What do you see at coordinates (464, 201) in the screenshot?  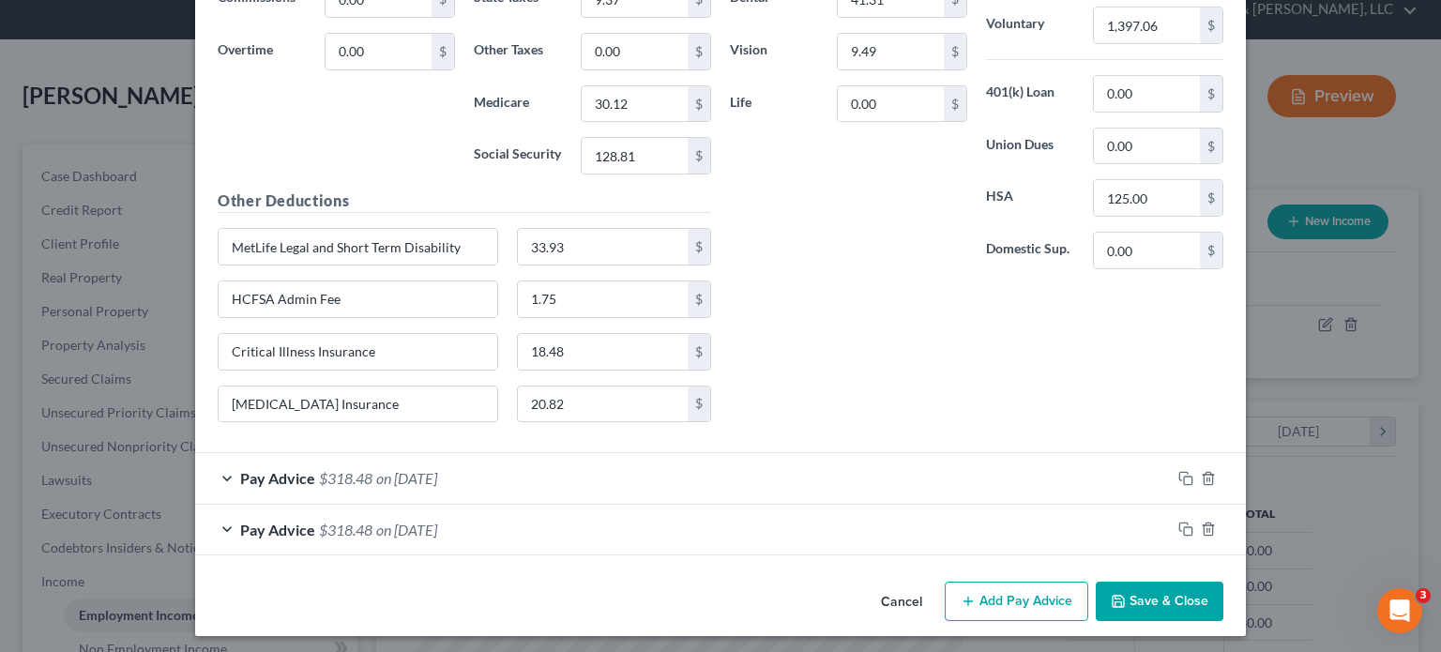 I see `h5: Other Deductions` at bounding box center [464, 201].